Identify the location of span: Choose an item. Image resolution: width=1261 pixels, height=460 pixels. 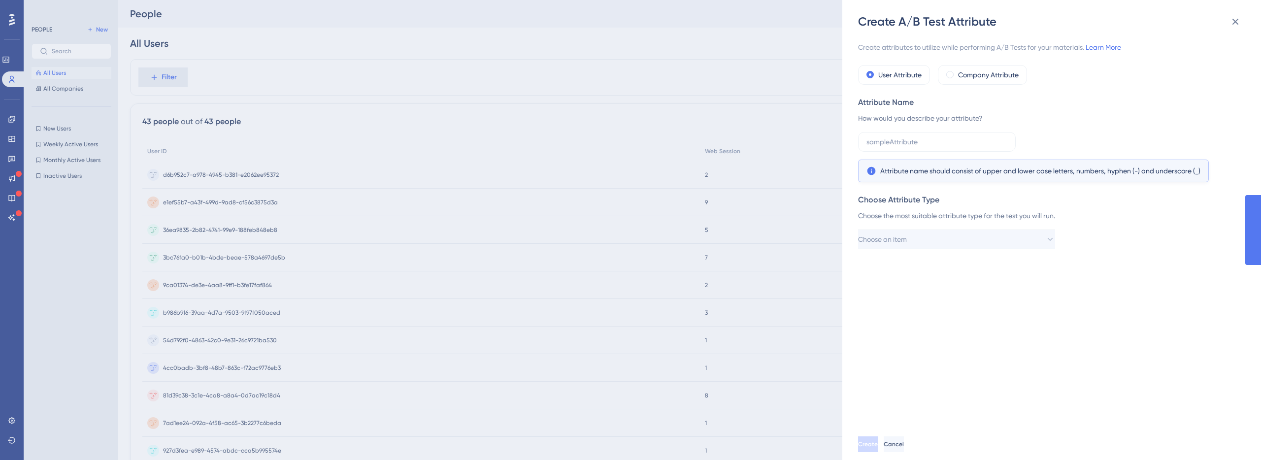
(882, 239).